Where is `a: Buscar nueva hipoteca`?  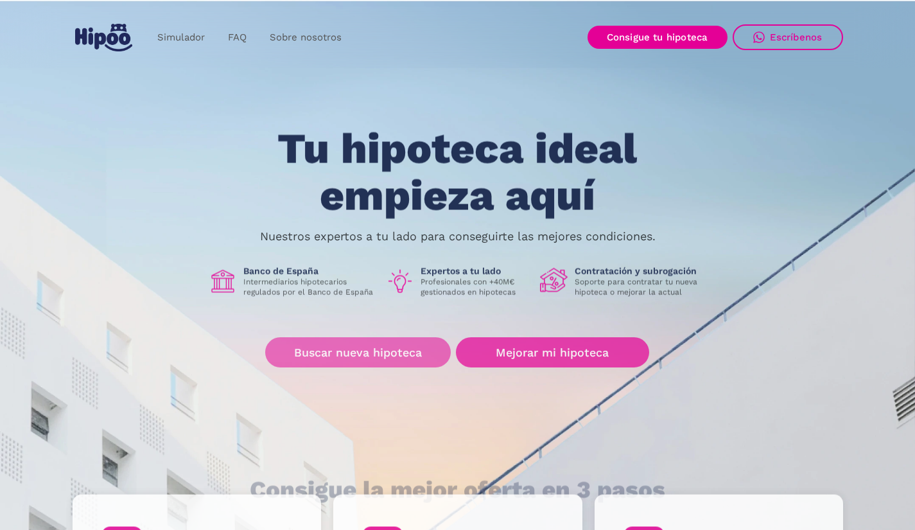 a: Buscar nueva hipoteca is located at coordinates (358, 352).